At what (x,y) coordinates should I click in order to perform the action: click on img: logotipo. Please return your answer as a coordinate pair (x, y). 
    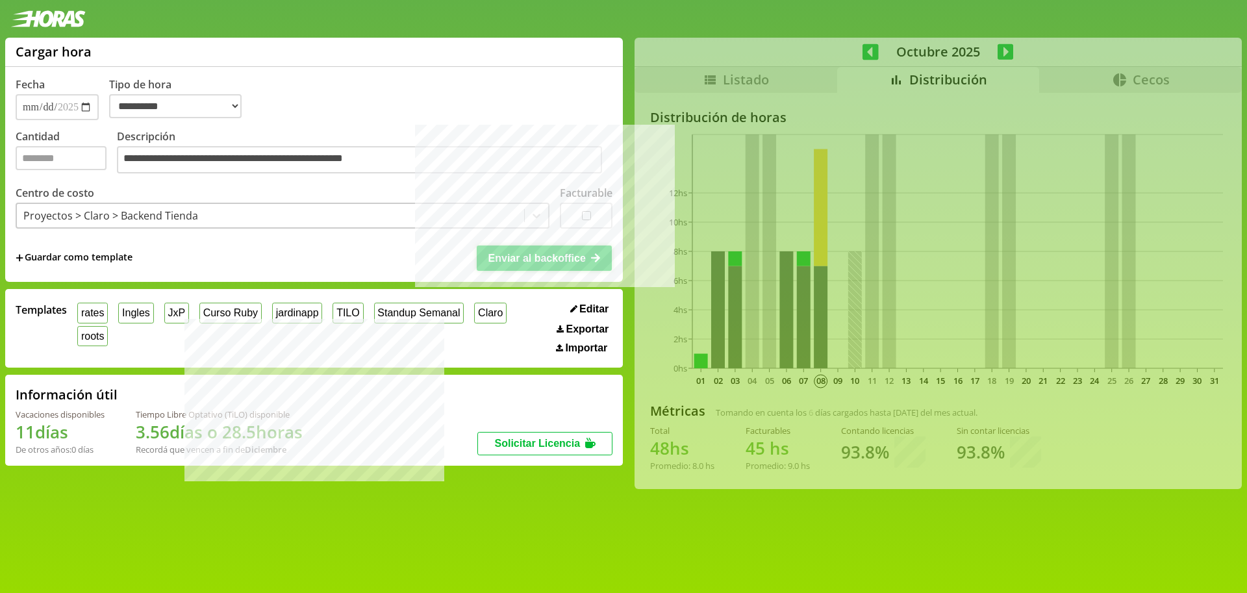
    Looking at the image, I should click on (48, 19).